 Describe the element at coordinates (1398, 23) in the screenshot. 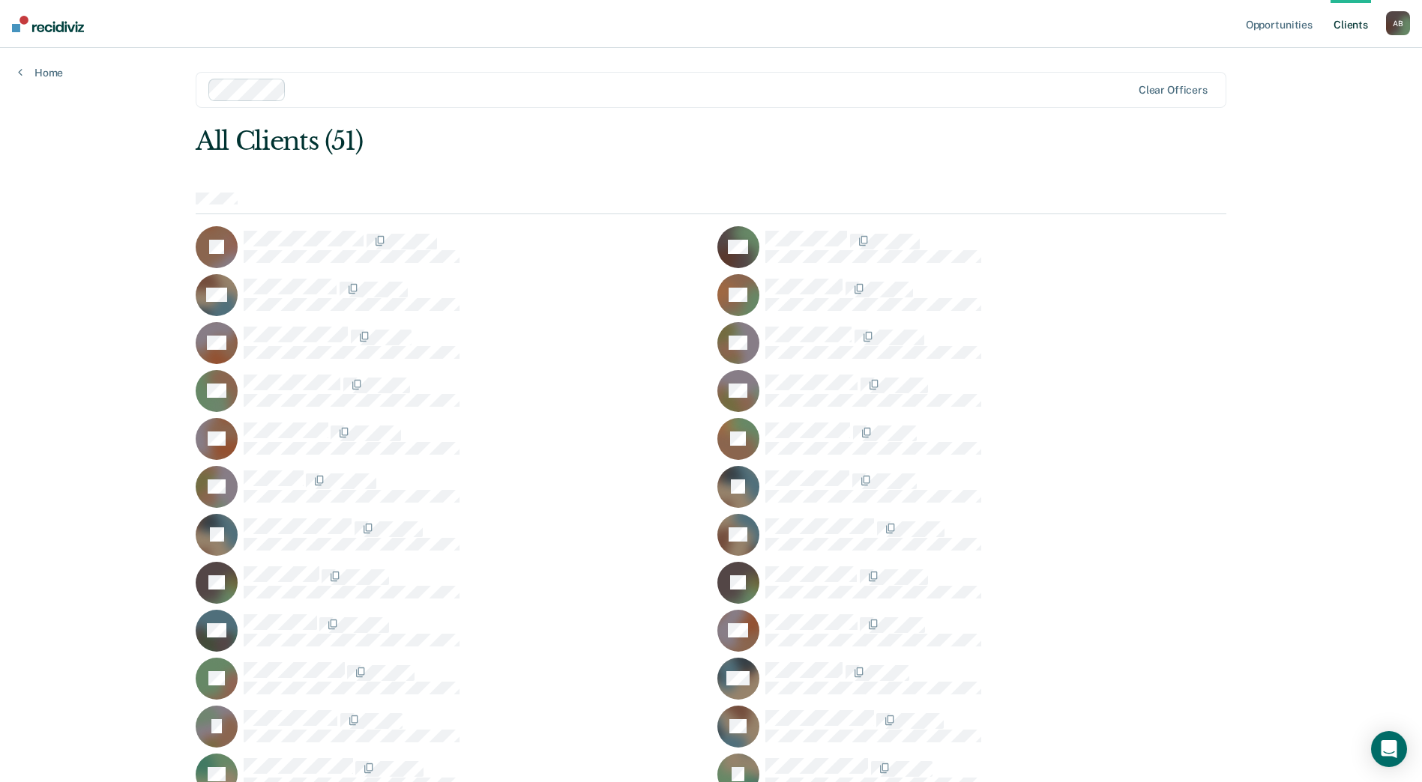

I see `button: AB` at that location.